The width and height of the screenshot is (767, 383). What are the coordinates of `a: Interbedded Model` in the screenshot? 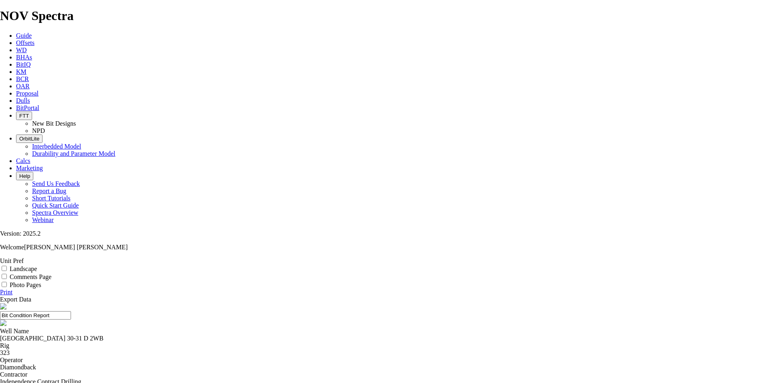 It's located at (57, 146).